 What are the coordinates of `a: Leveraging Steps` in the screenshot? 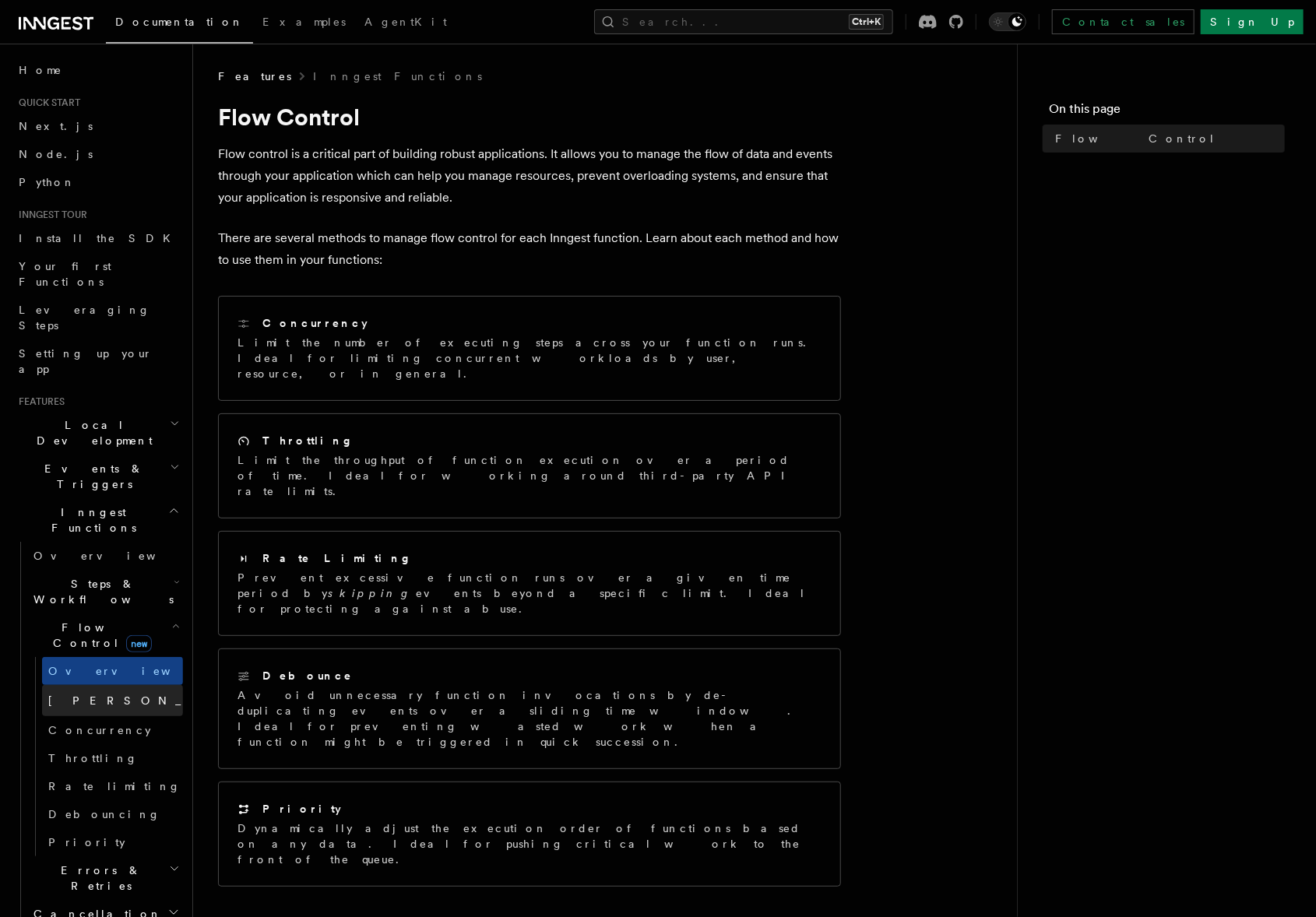 It's located at (97, 317).